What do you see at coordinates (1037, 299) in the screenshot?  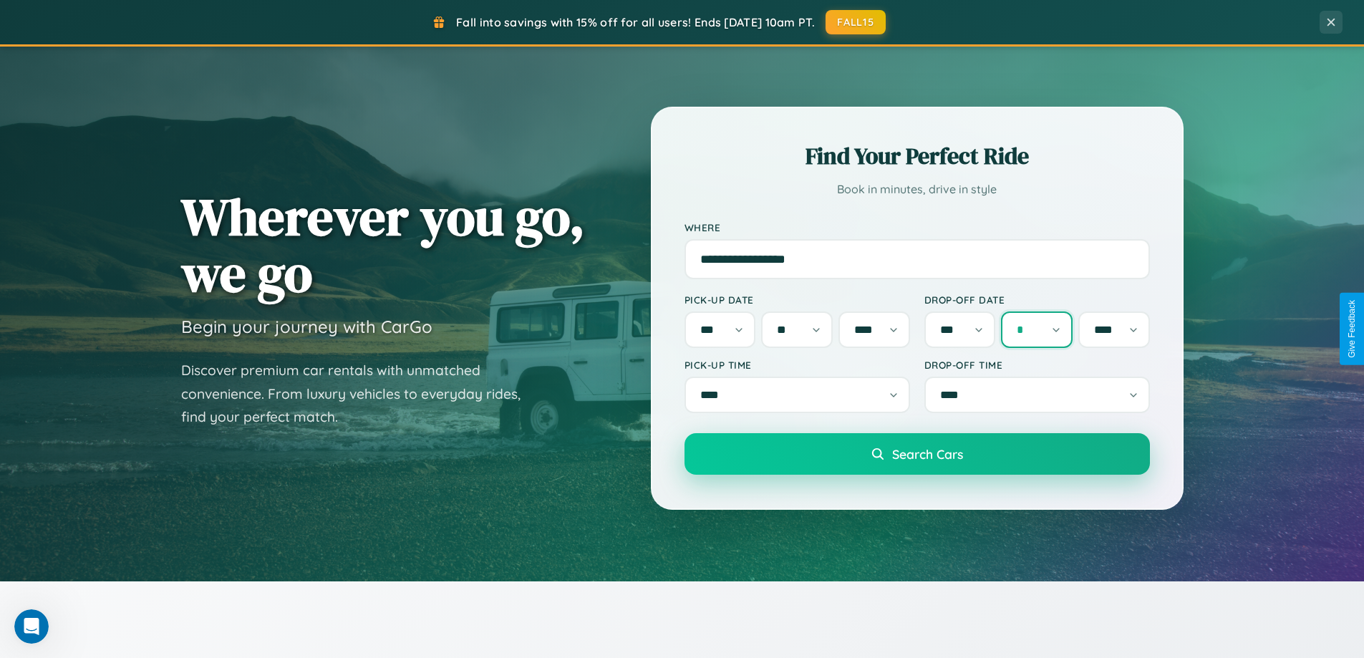 I see `label: Drop-off Date` at bounding box center [1037, 299].